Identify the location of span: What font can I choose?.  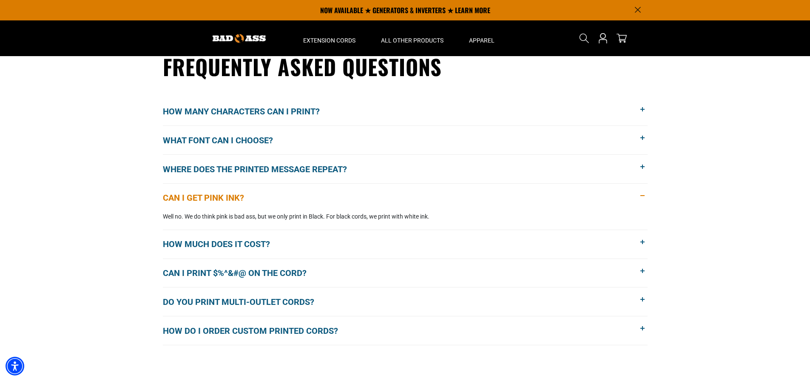
(224, 140).